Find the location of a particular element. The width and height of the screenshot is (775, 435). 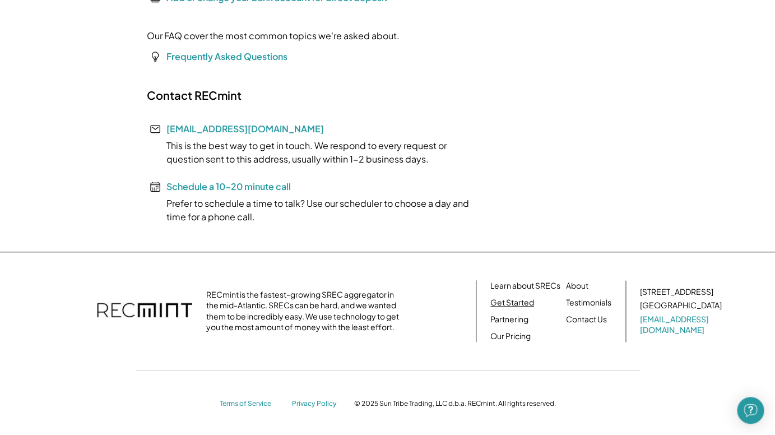

div: © 2025 Sun Tribe Trading, LLC d.b.a. RECmint. All rights reserved. is located at coordinates (454, 403).